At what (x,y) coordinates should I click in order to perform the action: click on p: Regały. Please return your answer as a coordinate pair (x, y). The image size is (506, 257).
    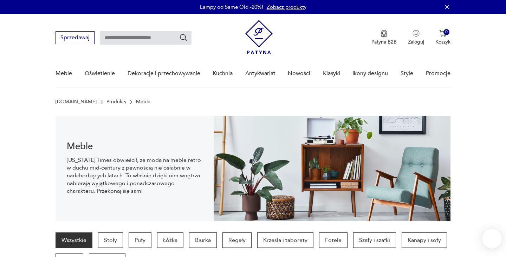
    Looking at the image, I should click on (237, 241).